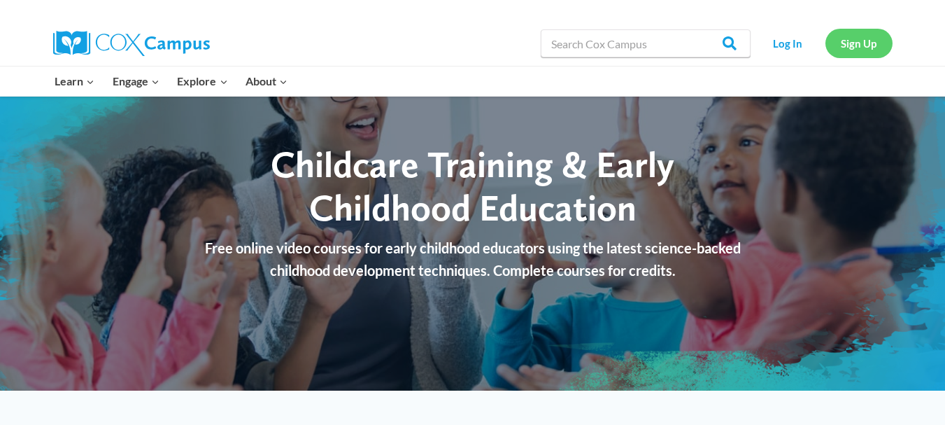 The height and width of the screenshot is (425, 945). What do you see at coordinates (472, 185) in the screenshot?
I see `span: Childcare Training & Early Childhood Education` at bounding box center [472, 185].